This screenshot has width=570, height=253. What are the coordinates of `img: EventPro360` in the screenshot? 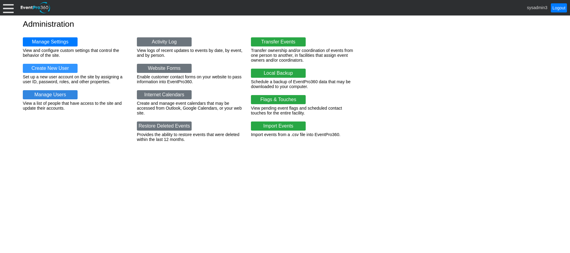 It's located at (36, 8).